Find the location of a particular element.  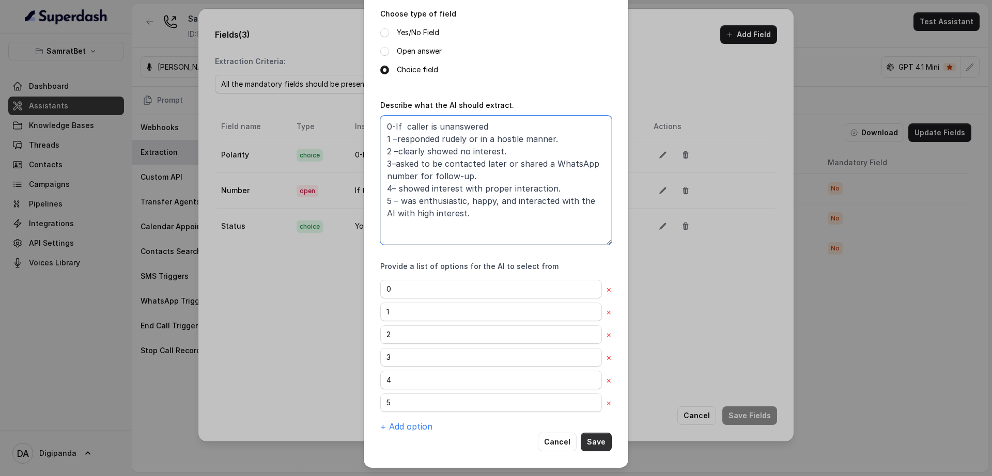

input: Option 4 is located at coordinates (491, 358).